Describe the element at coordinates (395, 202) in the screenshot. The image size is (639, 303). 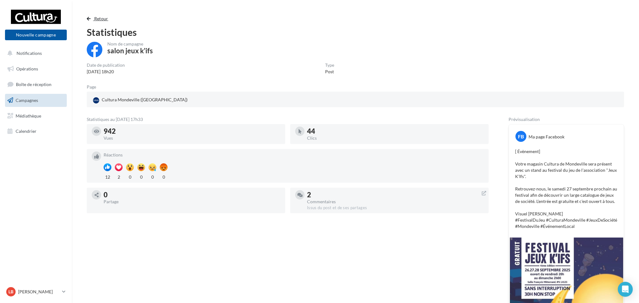
I see `div: Commentaires` at that location.